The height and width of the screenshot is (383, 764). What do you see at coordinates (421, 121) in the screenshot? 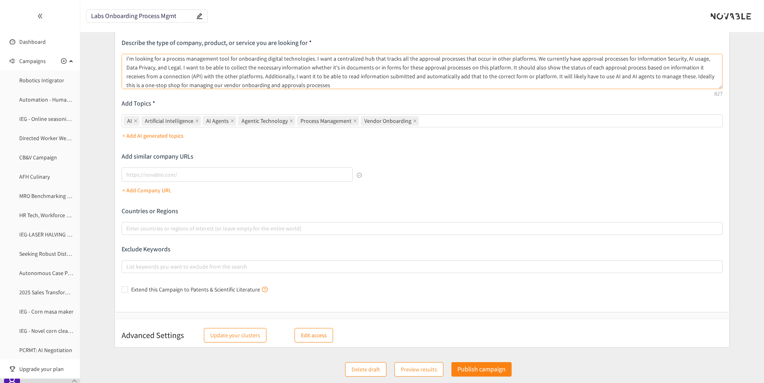
I see `input: AIArtificial IntelligenceAI AgentsAgentic TechnologyProcess ManagementVendor Onboarding` at bounding box center [421, 121].